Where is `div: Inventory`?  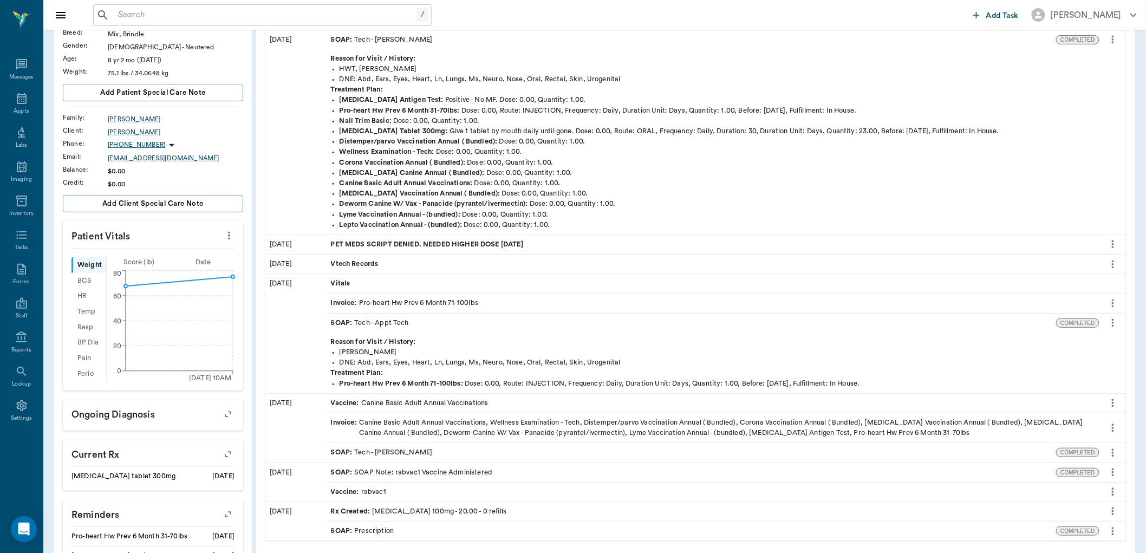 div: Inventory is located at coordinates (21, 213).